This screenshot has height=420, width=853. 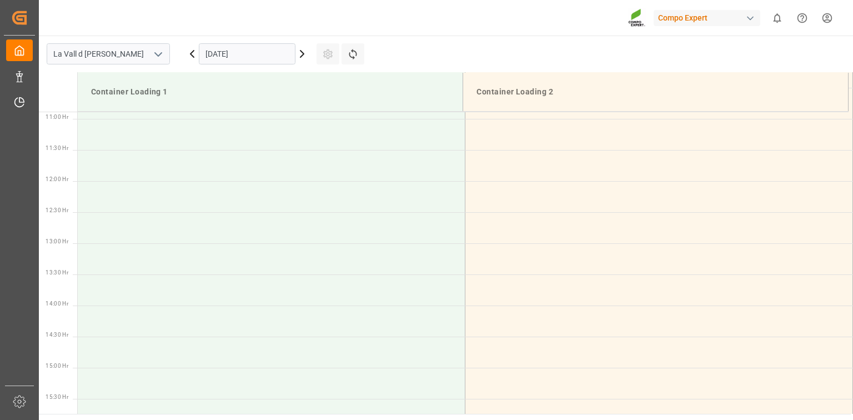 I want to click on span: 13:30 Hr, so click(x=57, y=272).